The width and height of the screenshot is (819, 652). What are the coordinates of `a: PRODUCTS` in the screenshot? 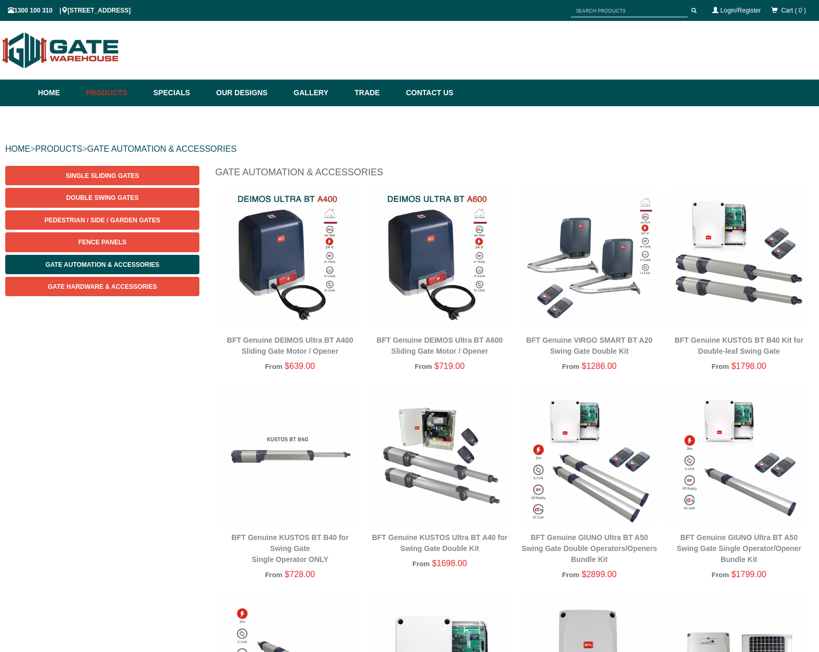 It's located at (59, 149).